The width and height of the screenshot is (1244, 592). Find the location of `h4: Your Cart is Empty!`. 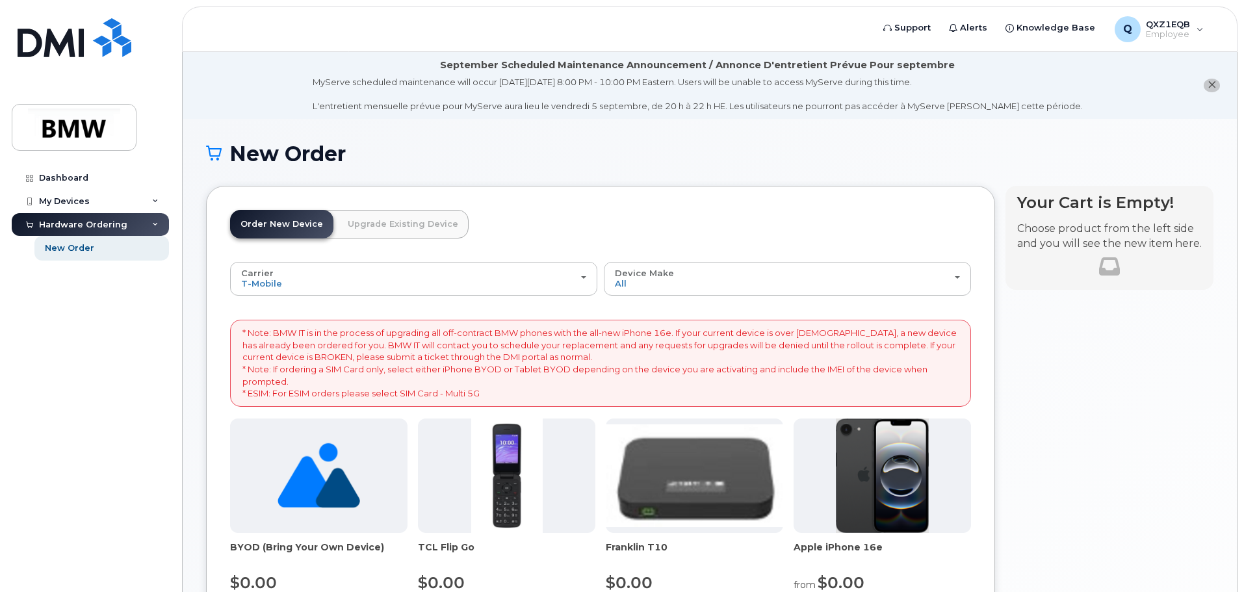

h4: Your Cart is Empty! is located at coordinates (1109, 202).